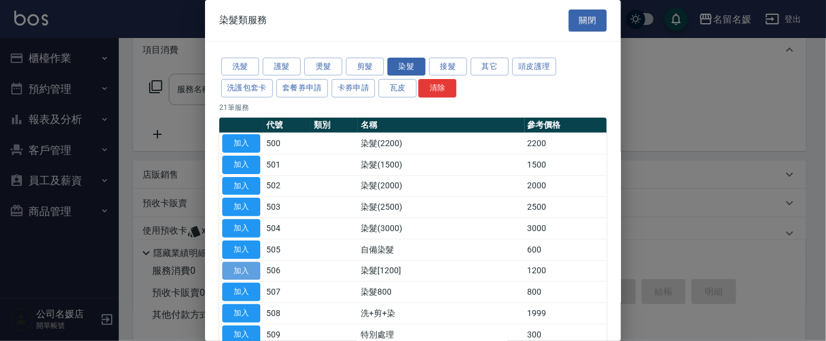 This screenshot has width=826, height=341. What do you see at coordinates (287, 144) in the screenshot?
I see `td: 500` at bounding box center [287, 144].